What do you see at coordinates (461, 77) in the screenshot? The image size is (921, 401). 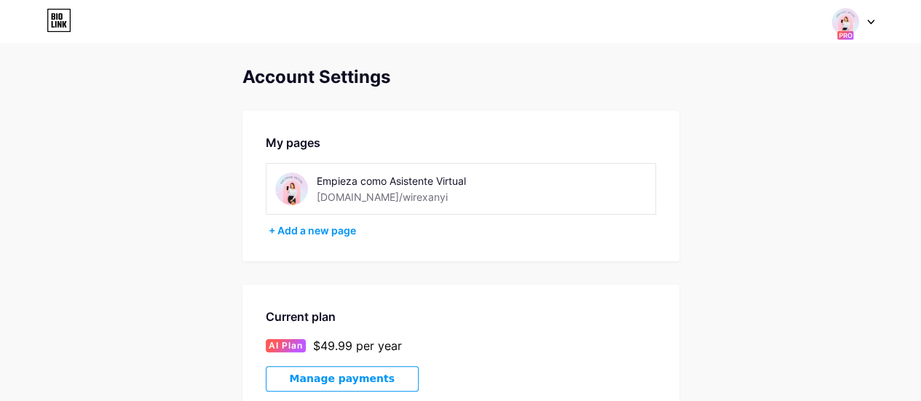 I see `div: Account Settings` at bounding box center [461, 77].